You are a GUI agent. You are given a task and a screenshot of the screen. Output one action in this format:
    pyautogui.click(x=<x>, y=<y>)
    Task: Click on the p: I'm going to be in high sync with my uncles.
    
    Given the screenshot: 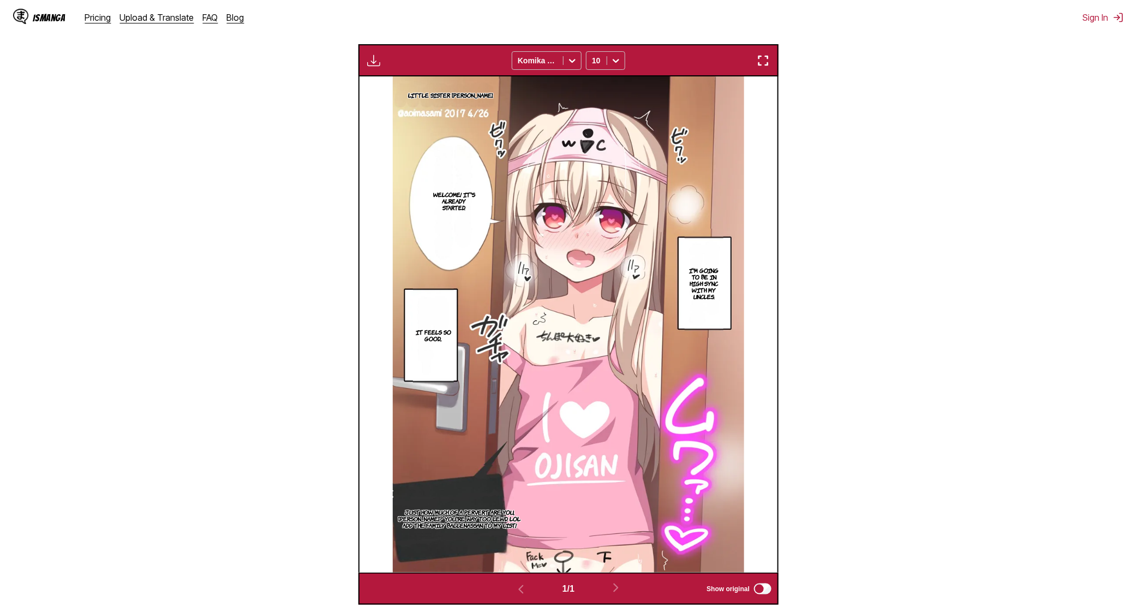 What is the action you would take?
    pyautogui.click(x=704, y=283)
    